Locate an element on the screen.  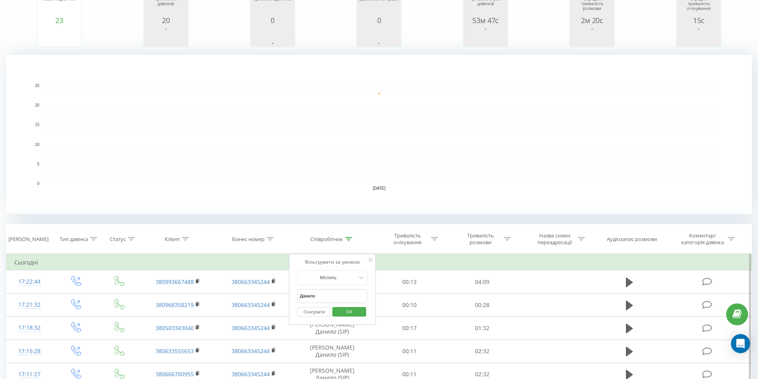
div: Клієнт is located at coordinates (172, 239).